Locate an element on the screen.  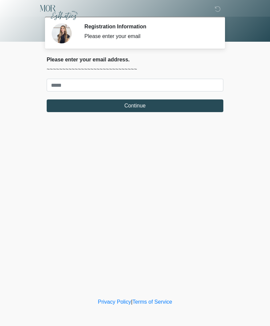
img: Agent Avatar is located at coordinates (62, 33).